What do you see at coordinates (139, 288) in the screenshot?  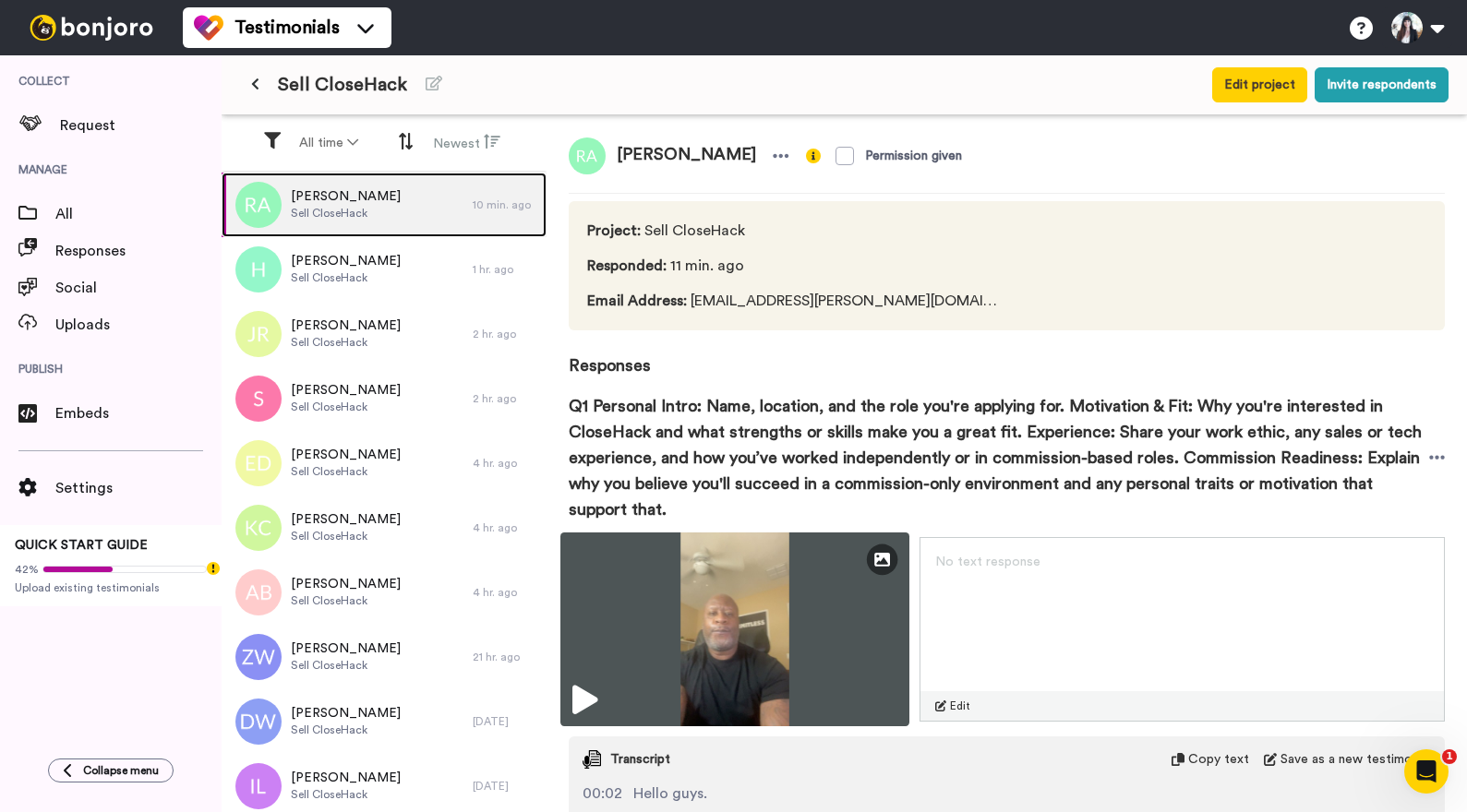 I see `span: Social` at bounding box center [139, 288].